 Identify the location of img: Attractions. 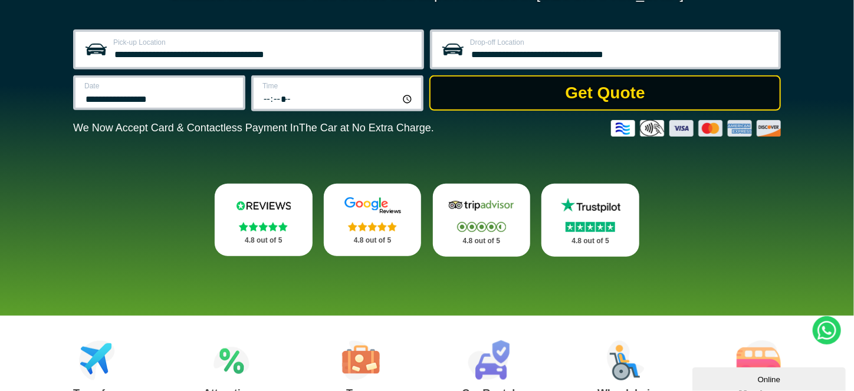
(231, 361).